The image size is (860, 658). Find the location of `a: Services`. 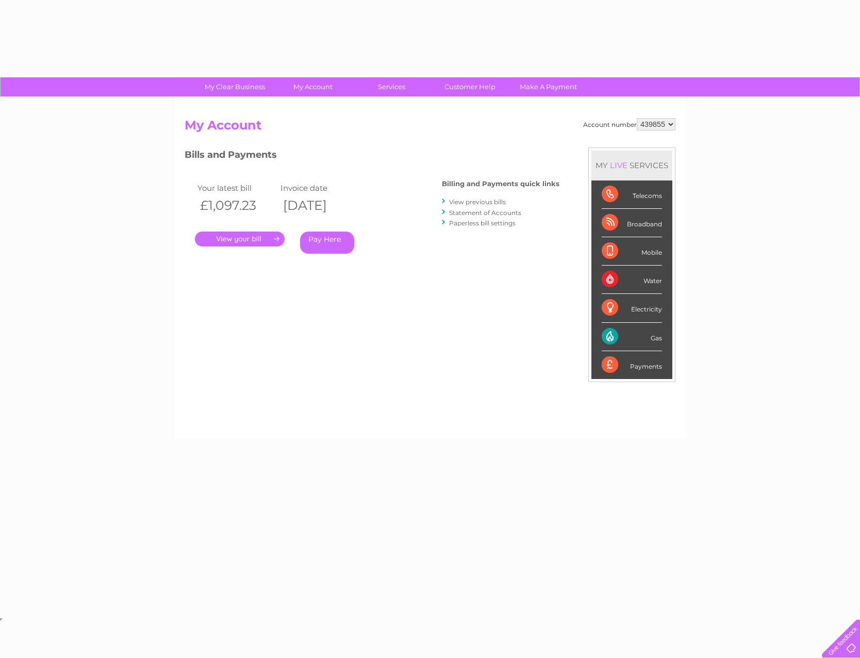

a: Services is located at coordinates (391, 87).